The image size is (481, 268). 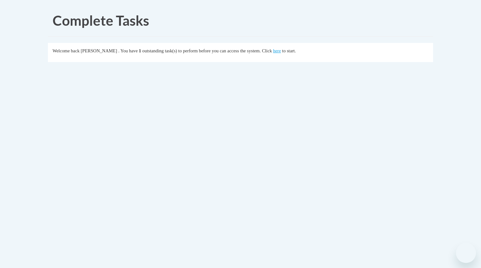 What do you see at coordinates (101, 20) in the screenshot?
I see `span: Complete Tasks` at bounding box center [101, 20].